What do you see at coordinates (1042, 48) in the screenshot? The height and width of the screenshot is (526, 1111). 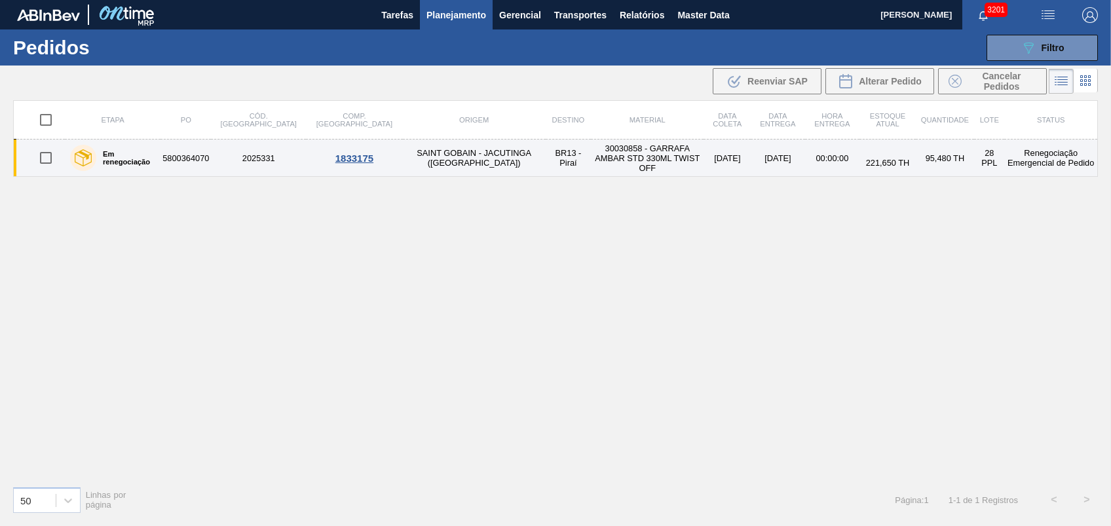 I see `button: Filtro` at bounding box center [1042, 48].